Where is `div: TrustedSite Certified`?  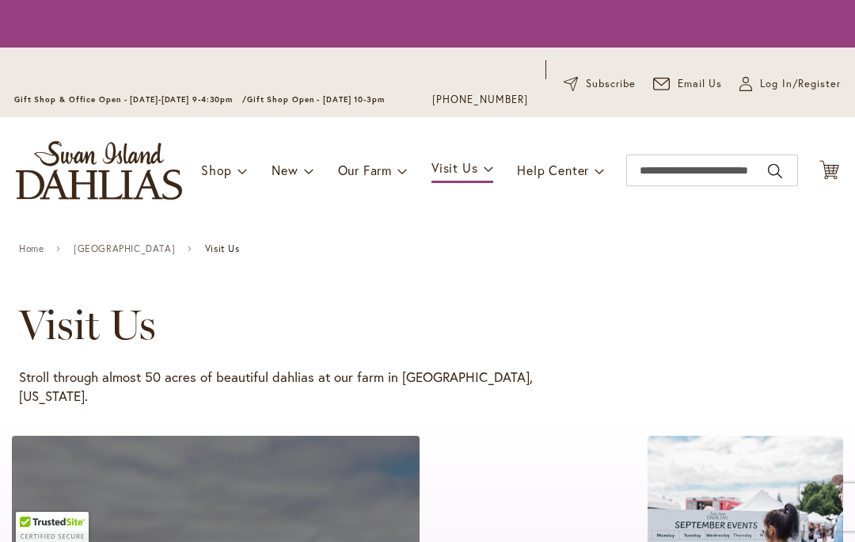 div: TrustedSite Certified is located at coordinates (52, 526).